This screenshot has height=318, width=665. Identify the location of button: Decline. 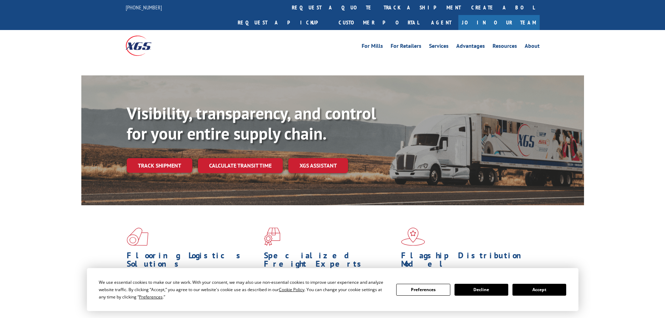
(482, 290).